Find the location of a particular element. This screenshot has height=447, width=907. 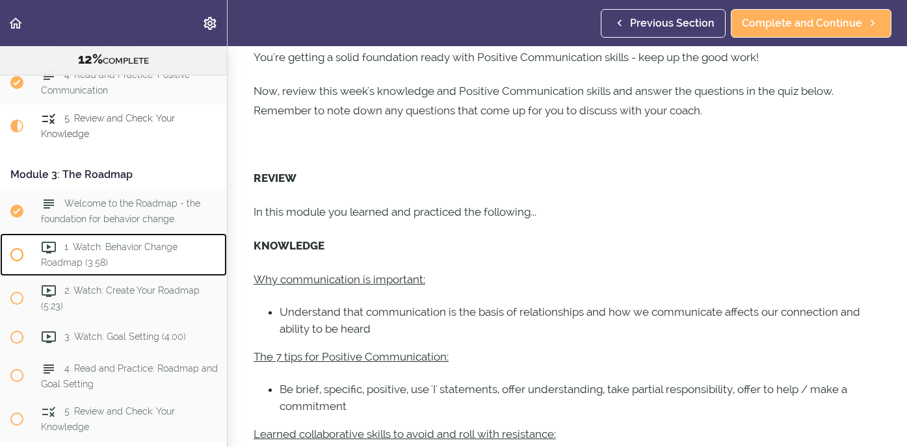

u: The 7 tips for Positive Communication: is located at coordinates (351, 357).